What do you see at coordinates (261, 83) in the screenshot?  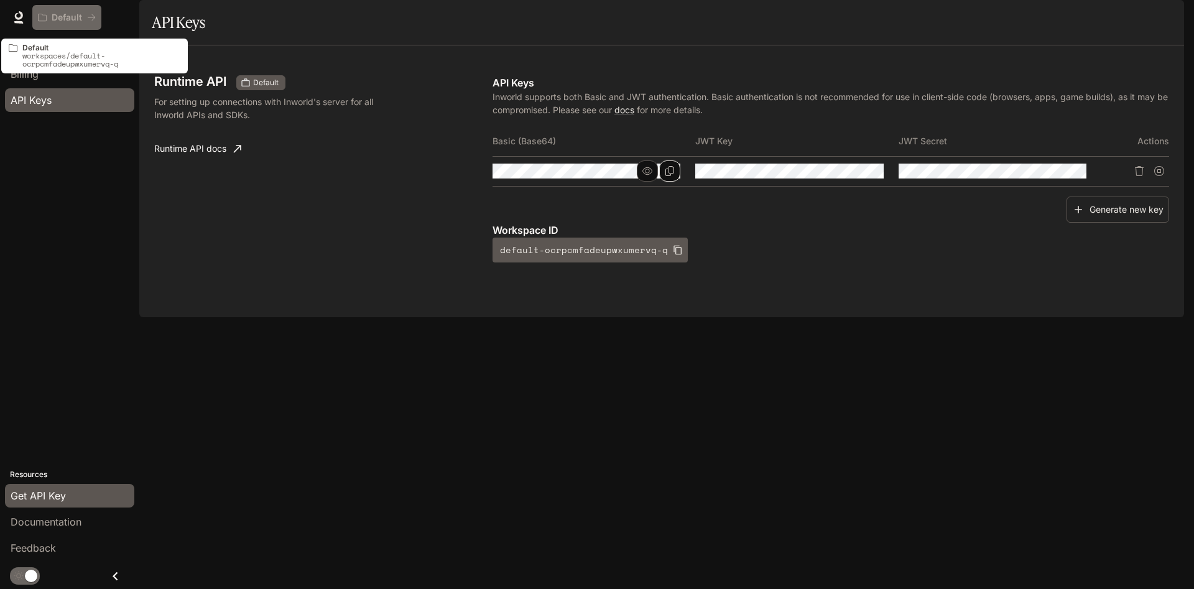 I see `div: These keys will apply to your current workspace only` at bounding box center [261, 83].